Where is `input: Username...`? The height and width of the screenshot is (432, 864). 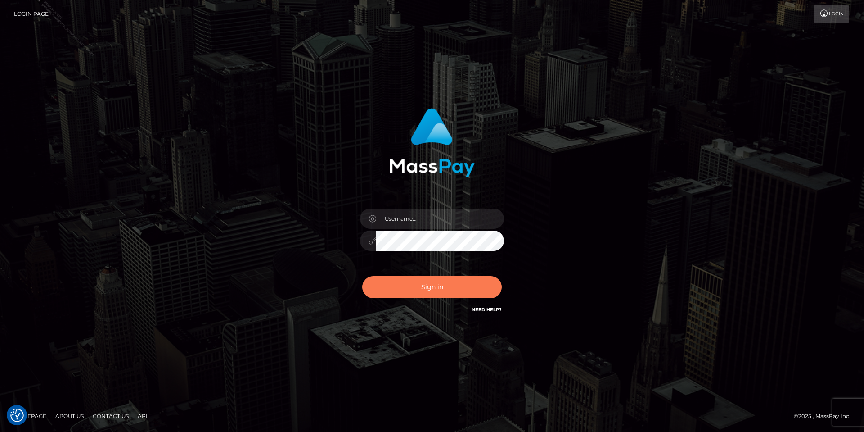 input: Username... is located at coordinates (440, 218).